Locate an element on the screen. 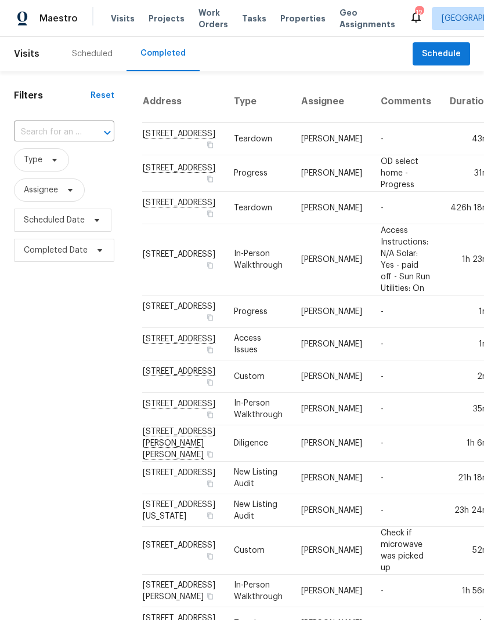 The width and height of the screenshot is (484, 620). th: Address is located at coordinates (183, 101).